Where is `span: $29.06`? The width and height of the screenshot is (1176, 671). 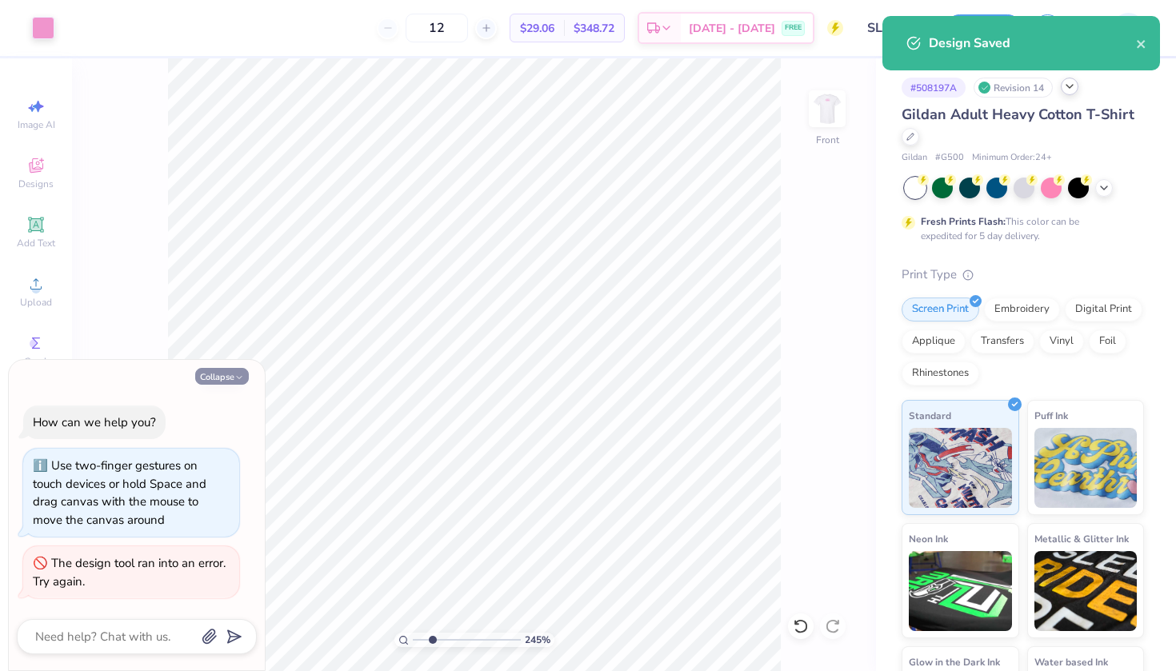 span: $29.06 is located at coordinates (537, 28).